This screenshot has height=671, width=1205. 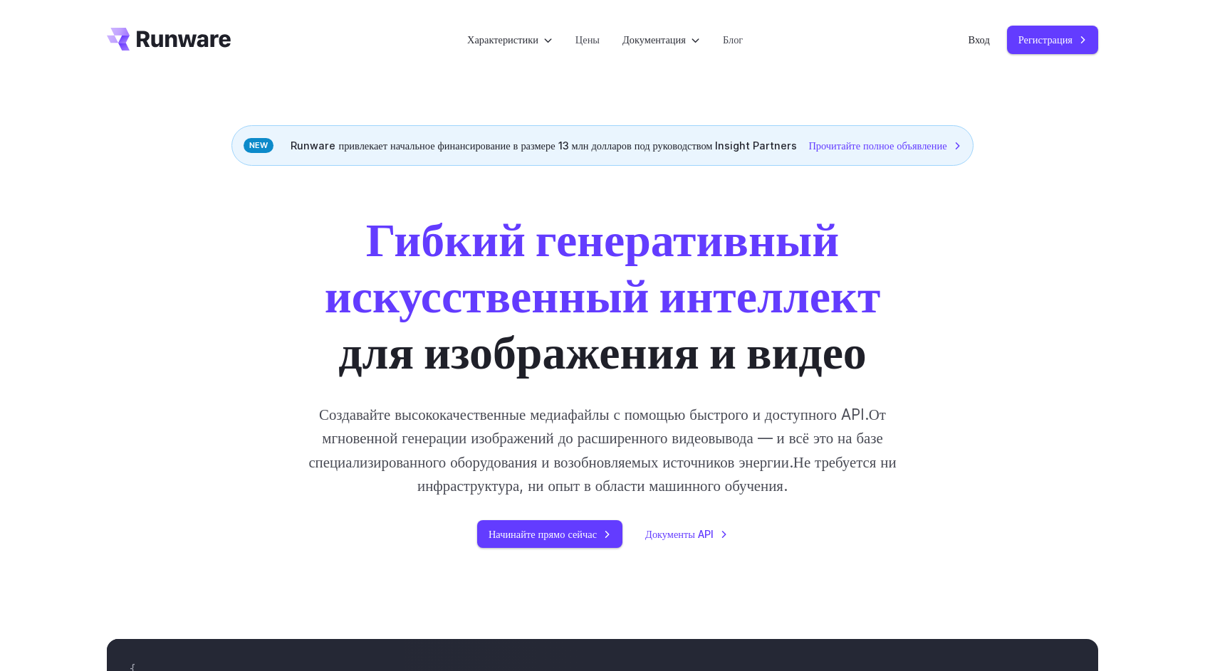 I want to click on ya-tr-span: Цены, so click(x=587, y=39).